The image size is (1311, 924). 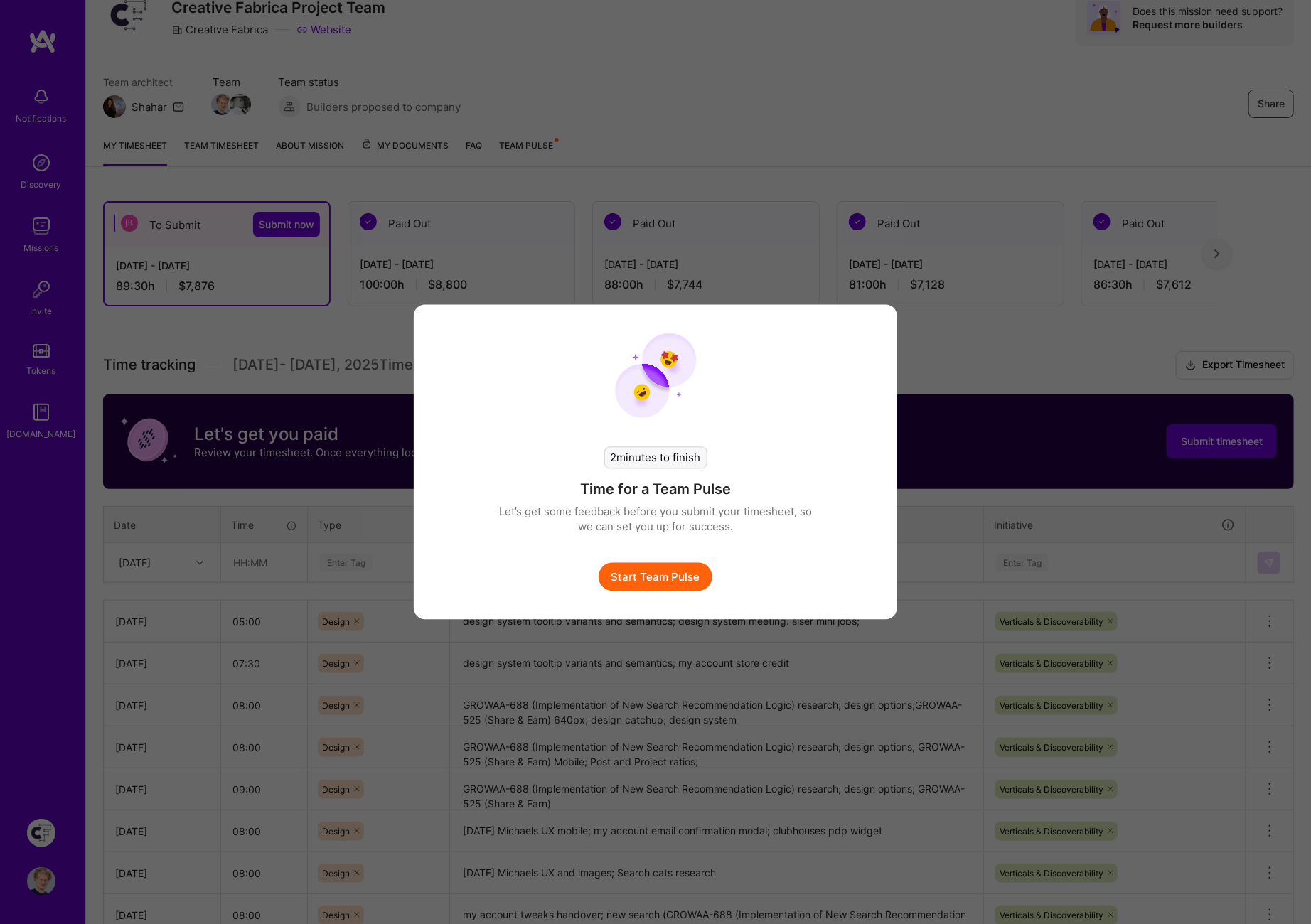 I want to click on h4: Time for a Team Pulse, so click(x=656, y=490).